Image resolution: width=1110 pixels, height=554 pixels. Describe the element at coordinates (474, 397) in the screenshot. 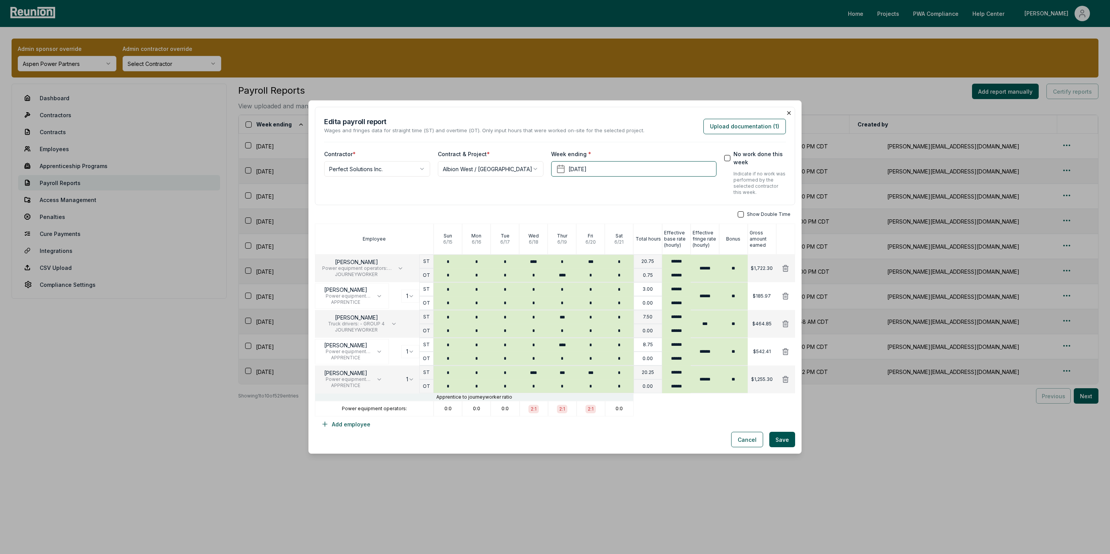

I see `p: Apprentice to journeyworker ratio` at that location.